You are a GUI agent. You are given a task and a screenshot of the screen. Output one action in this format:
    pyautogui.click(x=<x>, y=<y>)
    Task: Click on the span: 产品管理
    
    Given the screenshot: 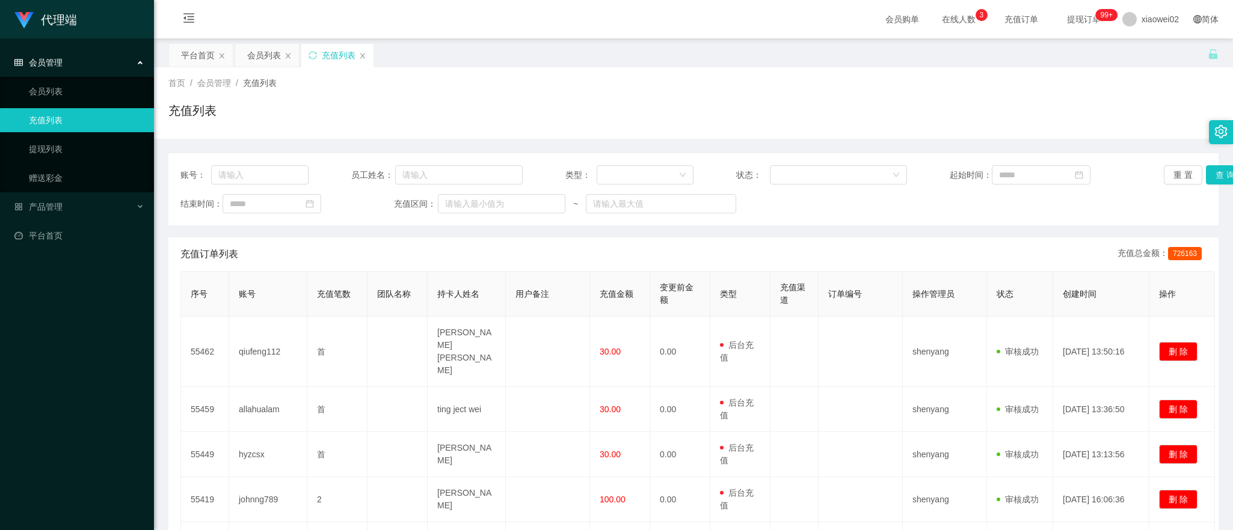 What is the action you would take?
    pyautogui.click(x=38, y=207)
    